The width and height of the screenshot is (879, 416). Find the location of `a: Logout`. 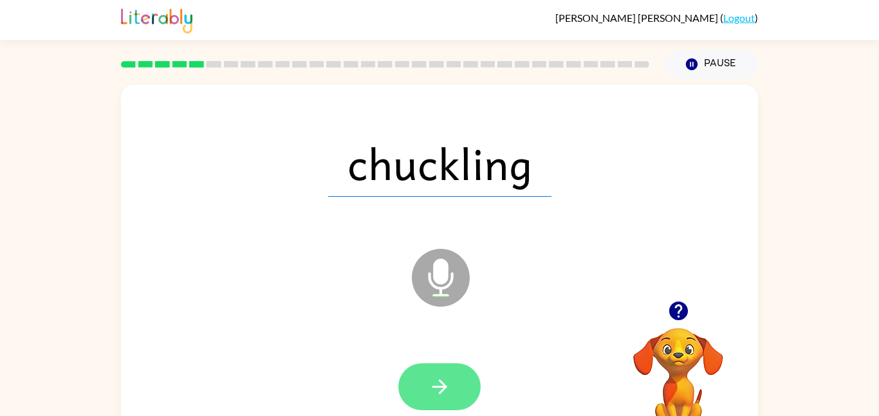

a: Logout is located at coordinates (738, 17).